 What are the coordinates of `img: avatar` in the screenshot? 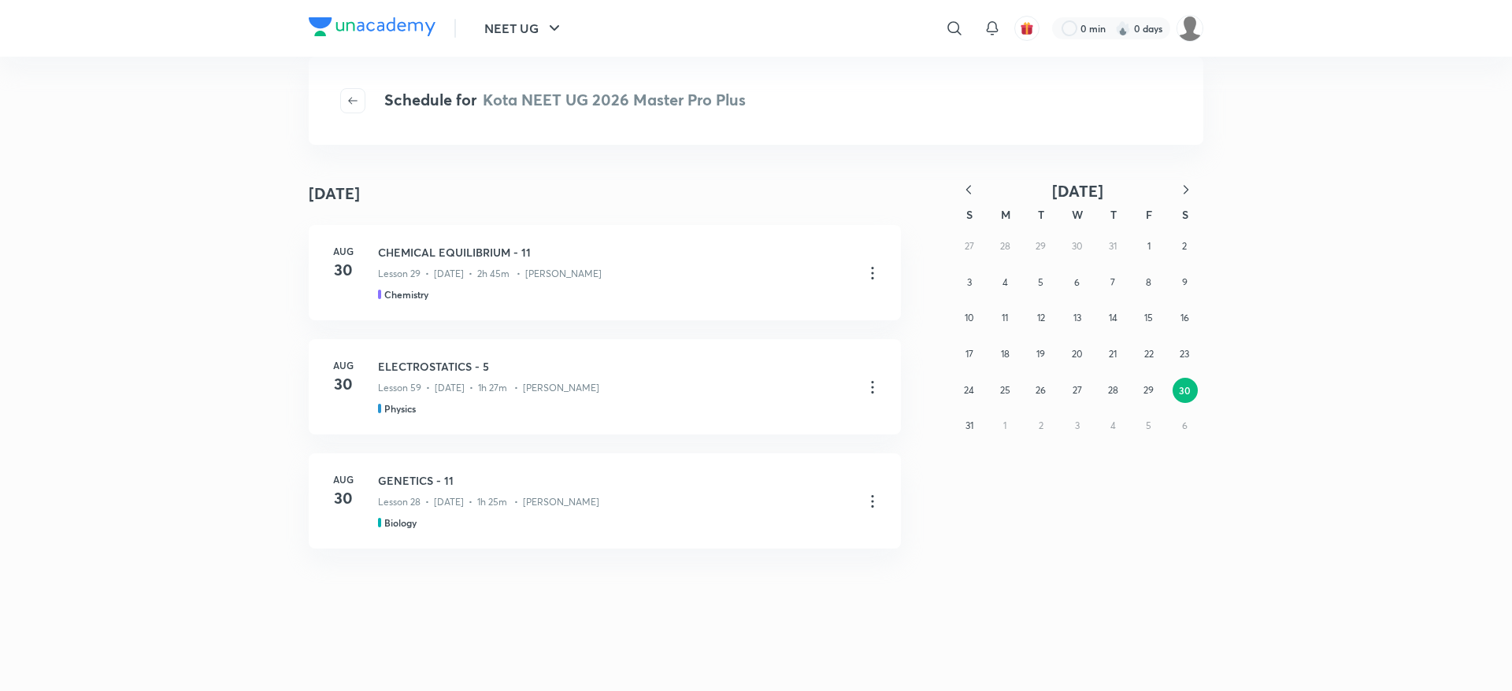 It's located at (1027, 28).